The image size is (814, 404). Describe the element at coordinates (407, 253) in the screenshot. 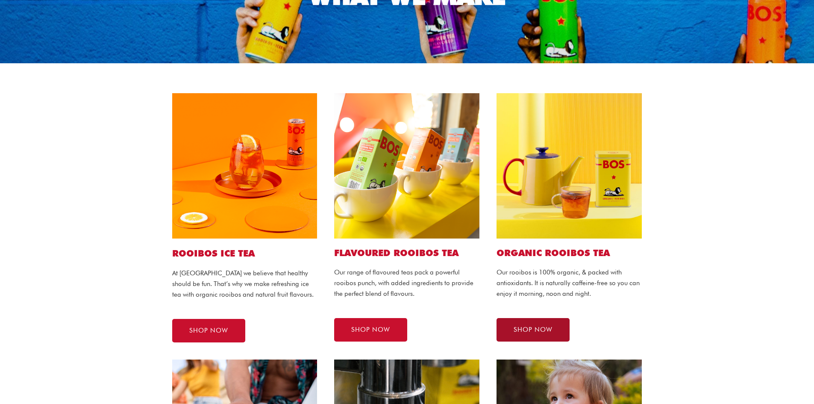

I see `h2: Flavoured ROOIBOS TEA` at that location.